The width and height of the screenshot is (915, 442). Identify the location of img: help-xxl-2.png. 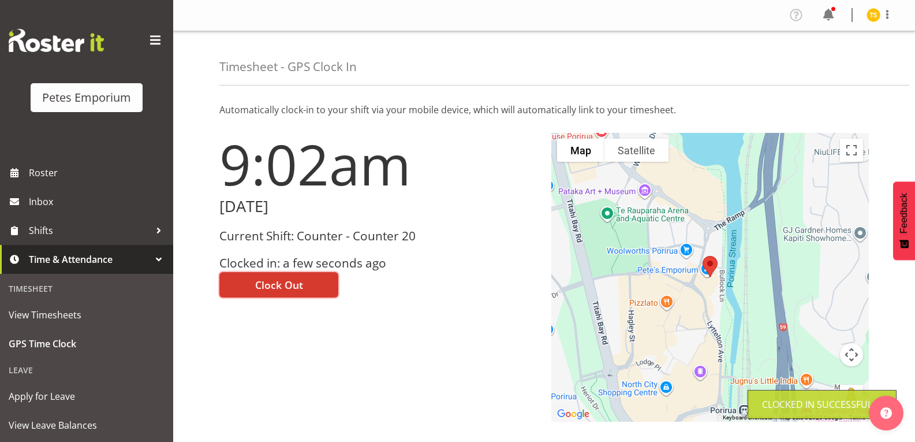
(886, 413).